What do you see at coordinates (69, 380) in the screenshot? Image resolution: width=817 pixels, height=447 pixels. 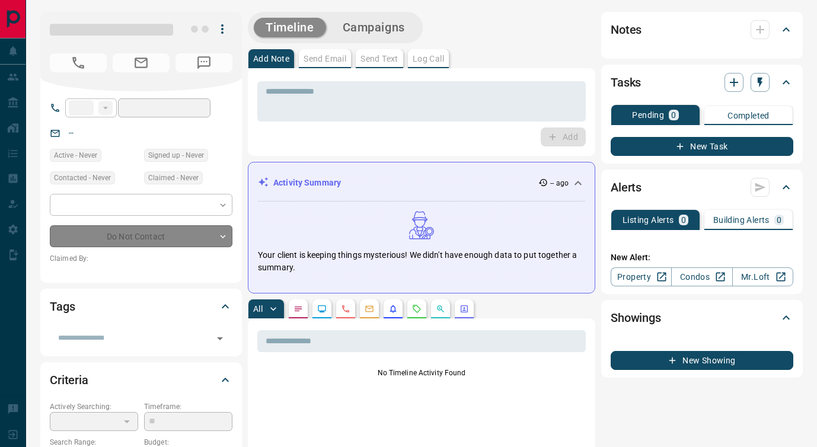 I see `h2: Criteria` at bounding box center [69, 380].